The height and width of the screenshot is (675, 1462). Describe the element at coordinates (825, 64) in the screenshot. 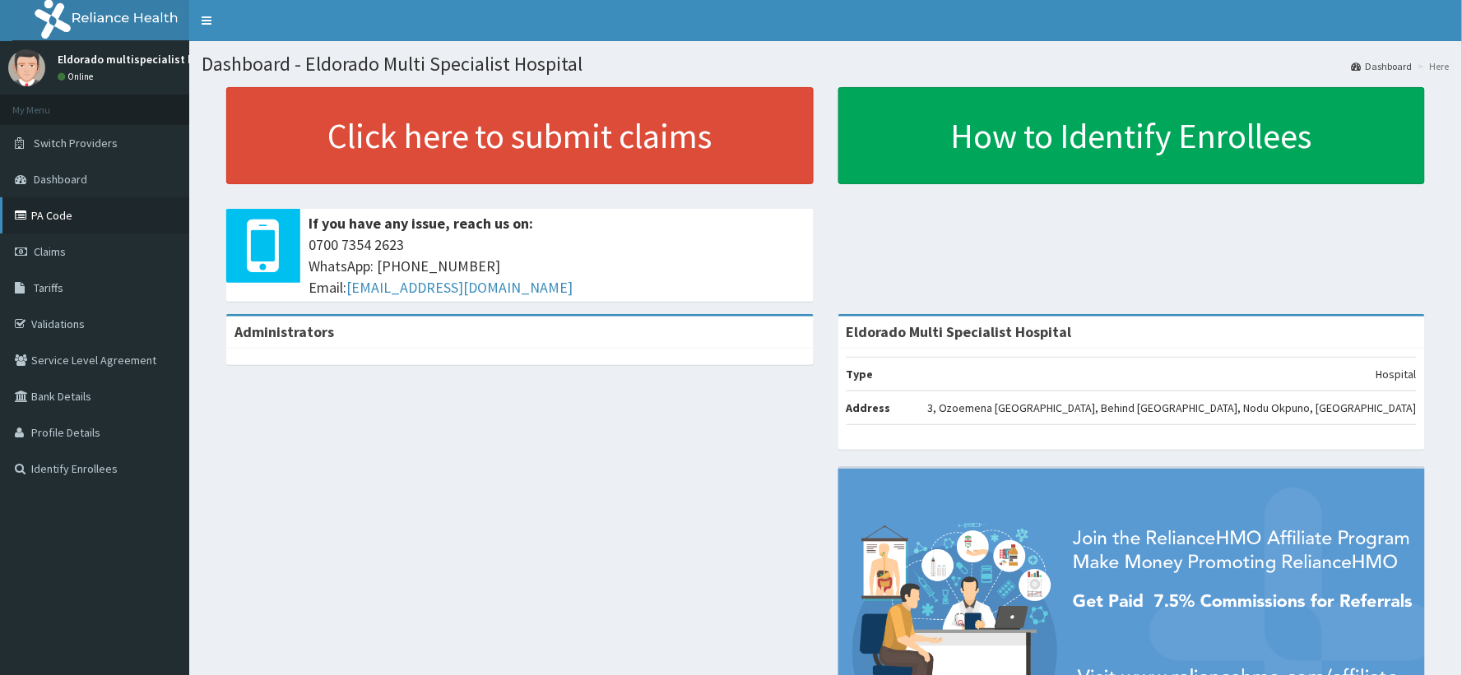

I see `h1: Dashboard - Eldorado Multi Specialist Hospital` at that location.